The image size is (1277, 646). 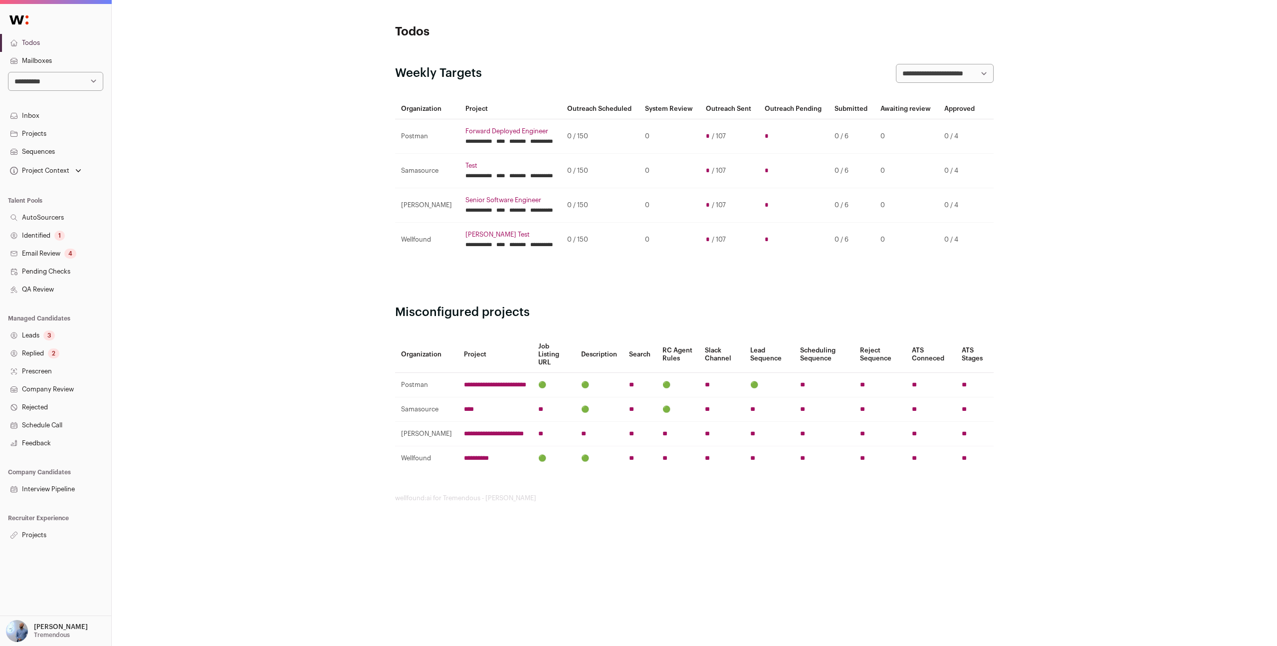 What do you see at coordinates (678, 354) in the screenshot?
I see `th: RC Agent Rules` at bounding box center [678, 354].